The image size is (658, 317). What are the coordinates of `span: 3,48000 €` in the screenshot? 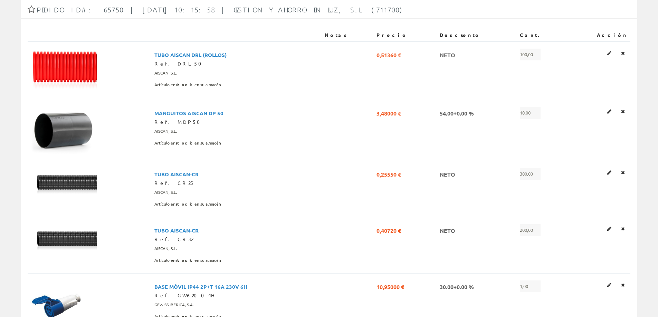 It's located at (388, 113).